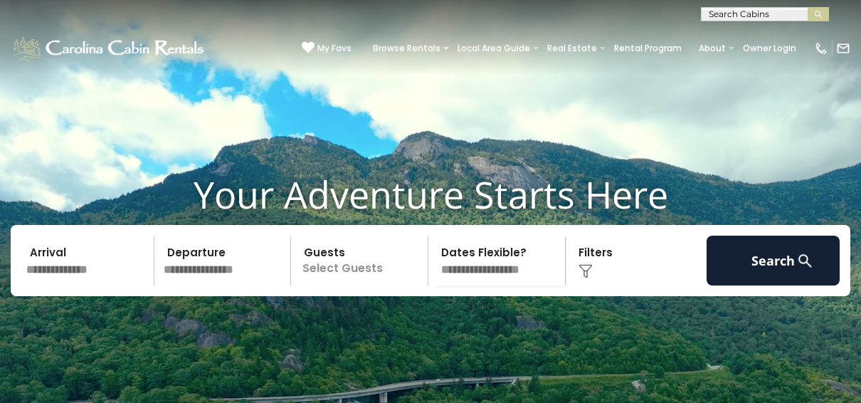 The image size is (861, 403). What do you see at coordinates (805, 260) in the screenshot?
I see `img: search-regular-white.png` at bounding box center [805, 260].